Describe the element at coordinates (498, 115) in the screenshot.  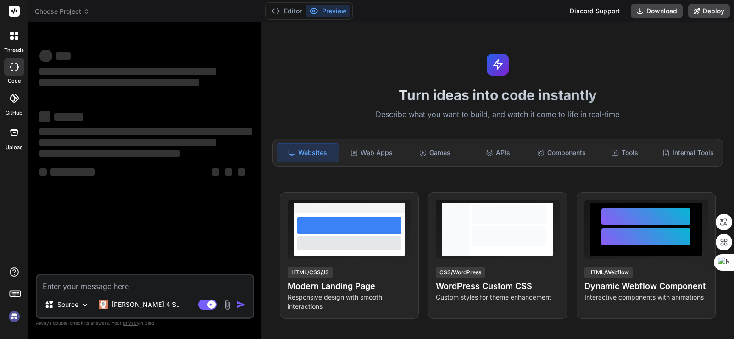
I see `p: Describe what you want to build, and watch it come to life in real-time` at that location.